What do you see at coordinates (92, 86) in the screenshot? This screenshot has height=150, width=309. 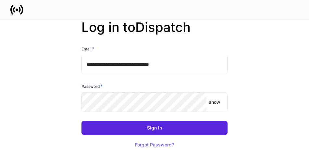 I see `h6: Password` at bounding box center [92, 86].